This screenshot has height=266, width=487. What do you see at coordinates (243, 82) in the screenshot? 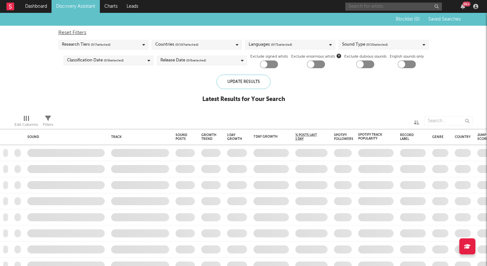
I see `div: Update Results` at bounding box center [243, 82].